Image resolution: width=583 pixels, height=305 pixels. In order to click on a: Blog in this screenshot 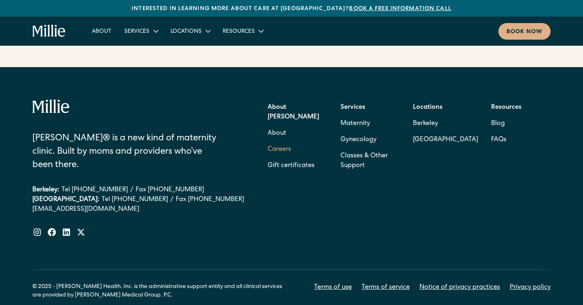, I will do `click(498, 124)`.